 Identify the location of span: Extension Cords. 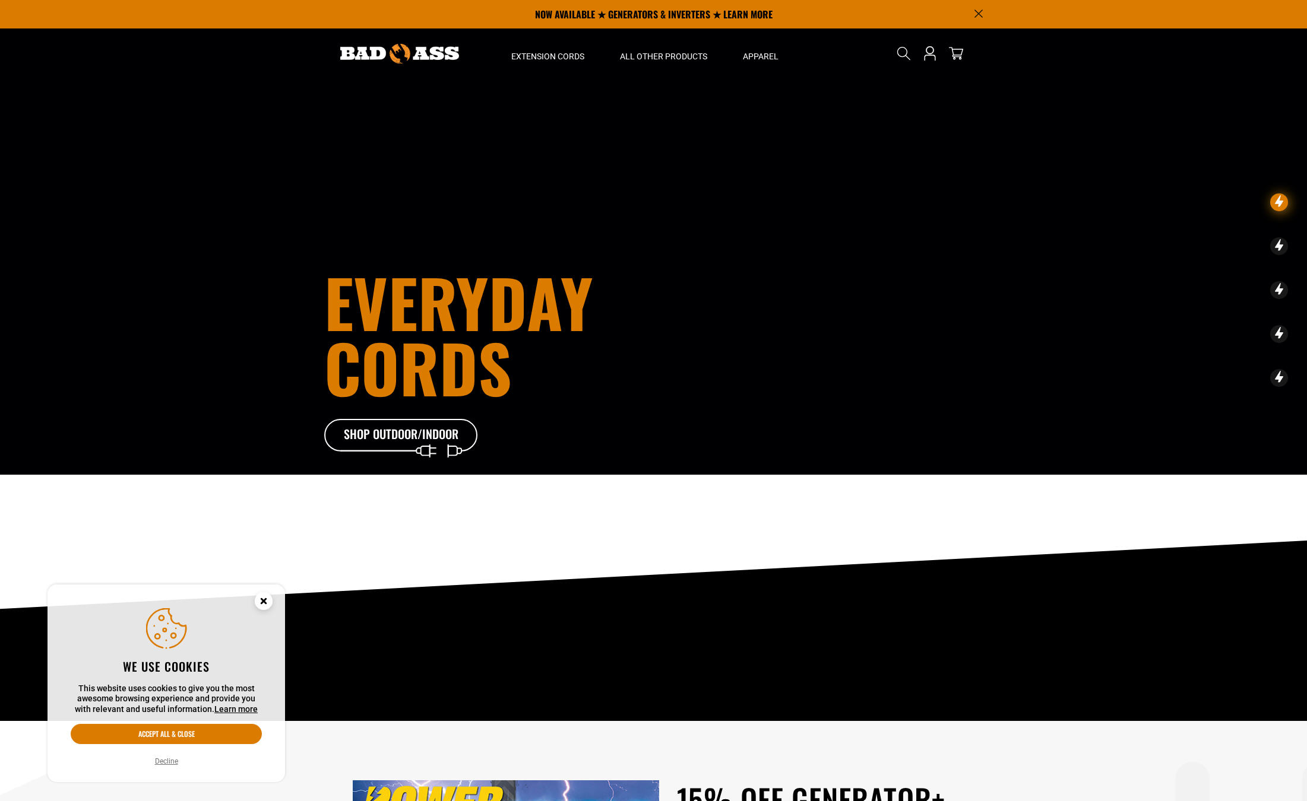
(547, 56).